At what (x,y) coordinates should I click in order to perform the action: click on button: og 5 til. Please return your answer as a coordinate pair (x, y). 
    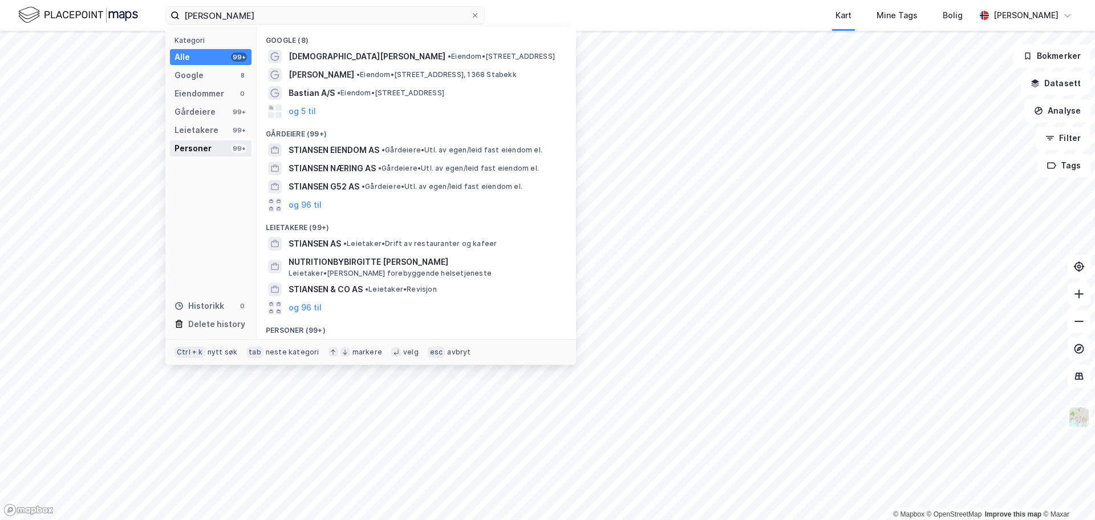
    Looking at the image, I should click on (302, 111).